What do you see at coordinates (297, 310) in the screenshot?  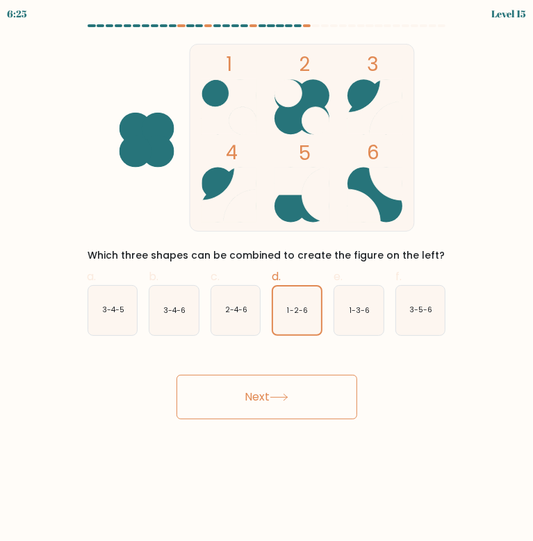 I see `text: 1-2-6` at bounding box center [297, 310].